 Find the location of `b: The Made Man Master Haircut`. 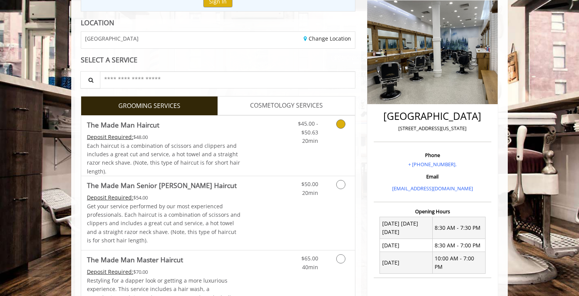

b: The Made Man Master Haircut is located at coordinates (135, 260).